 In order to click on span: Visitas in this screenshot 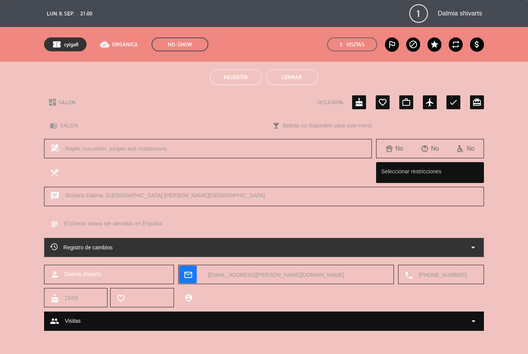, I will do `click(73, 321)`.